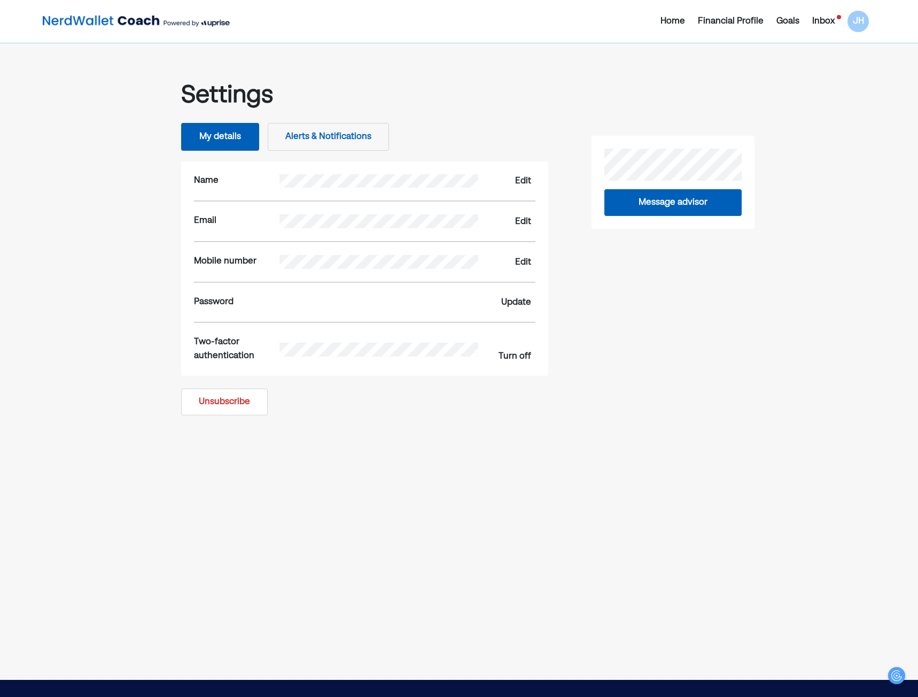 The height and width of the screenshot is (697, 918). Describe the element at coordinates (328, 137) in the screenshot. I see `button: Alerts & Notifications` at that location.